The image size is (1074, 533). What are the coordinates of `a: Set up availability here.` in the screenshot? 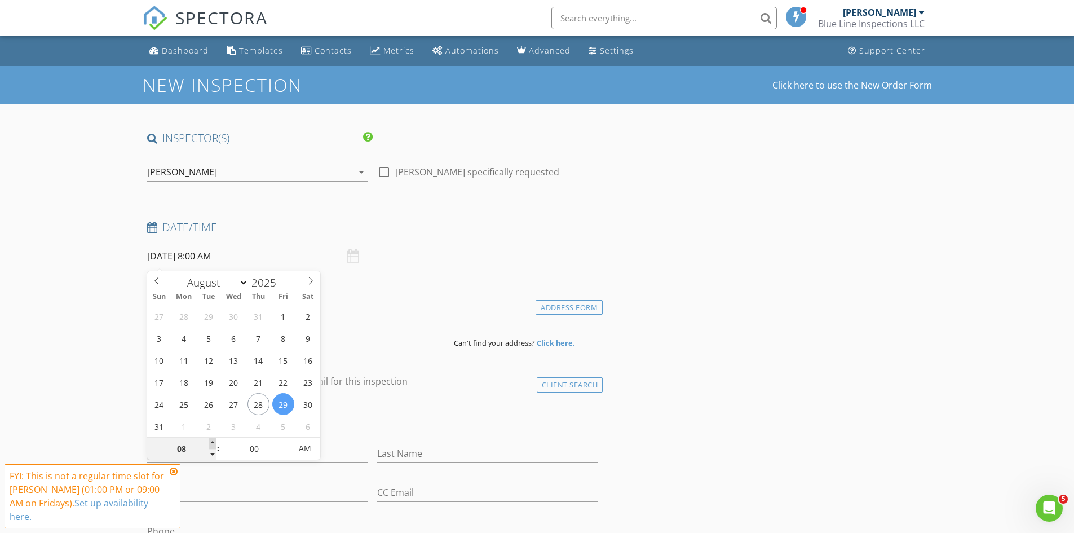 It's located at (79, 510).